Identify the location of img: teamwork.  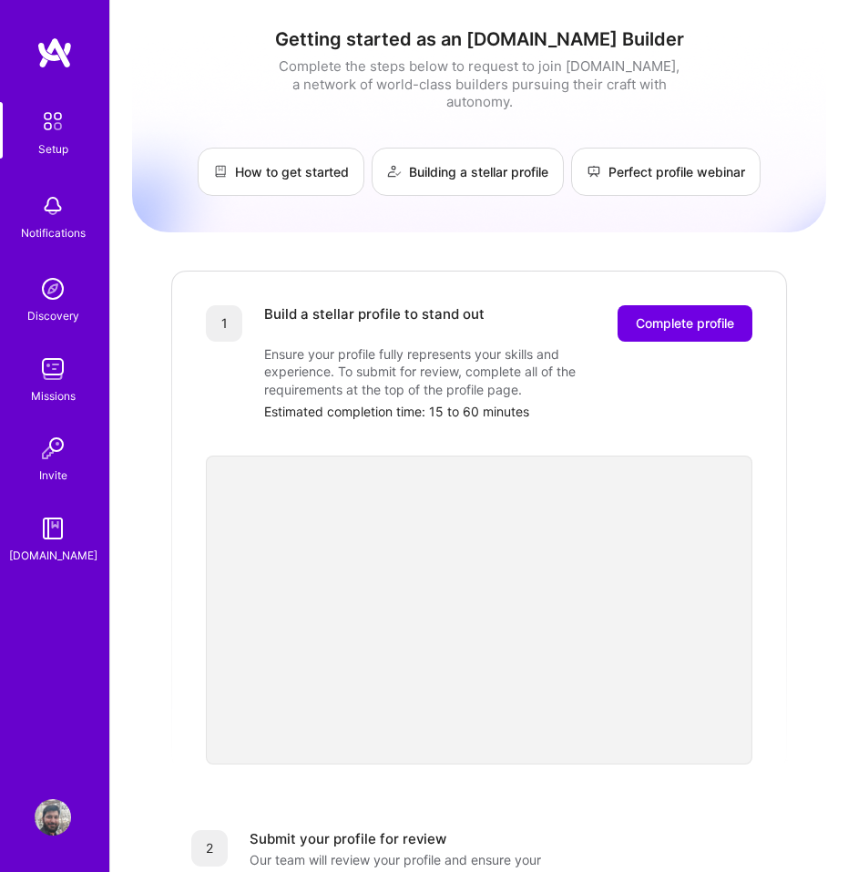
(53, 369).